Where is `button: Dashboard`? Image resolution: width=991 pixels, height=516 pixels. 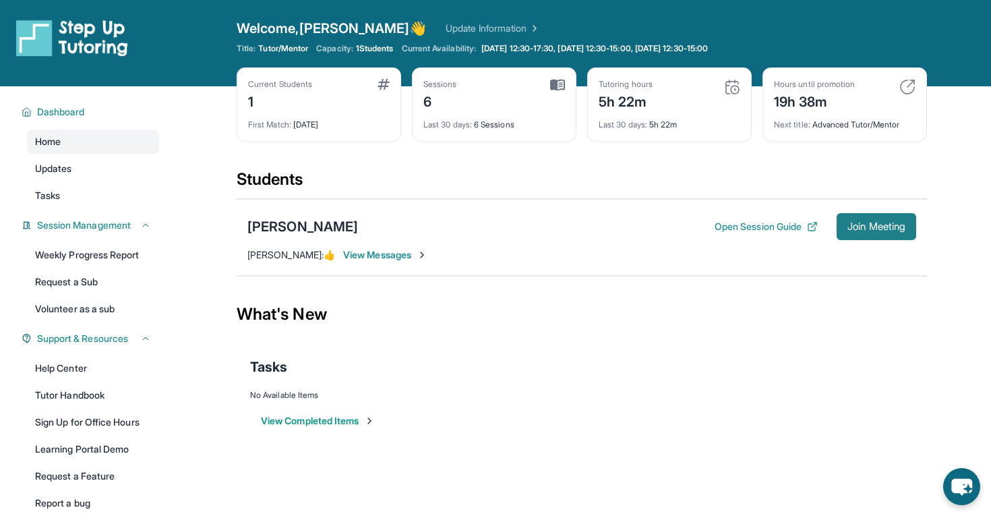 button: Dashboard is located at coordinates (91, 112).